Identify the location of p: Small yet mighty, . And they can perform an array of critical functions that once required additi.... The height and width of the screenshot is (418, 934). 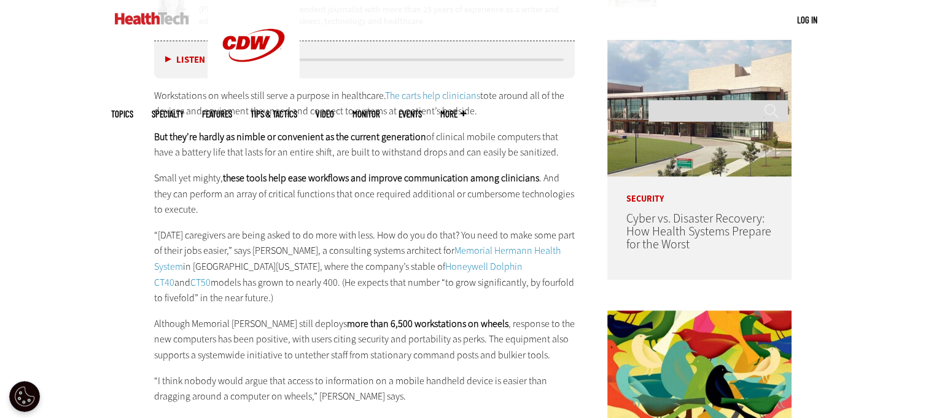
(365, 193).